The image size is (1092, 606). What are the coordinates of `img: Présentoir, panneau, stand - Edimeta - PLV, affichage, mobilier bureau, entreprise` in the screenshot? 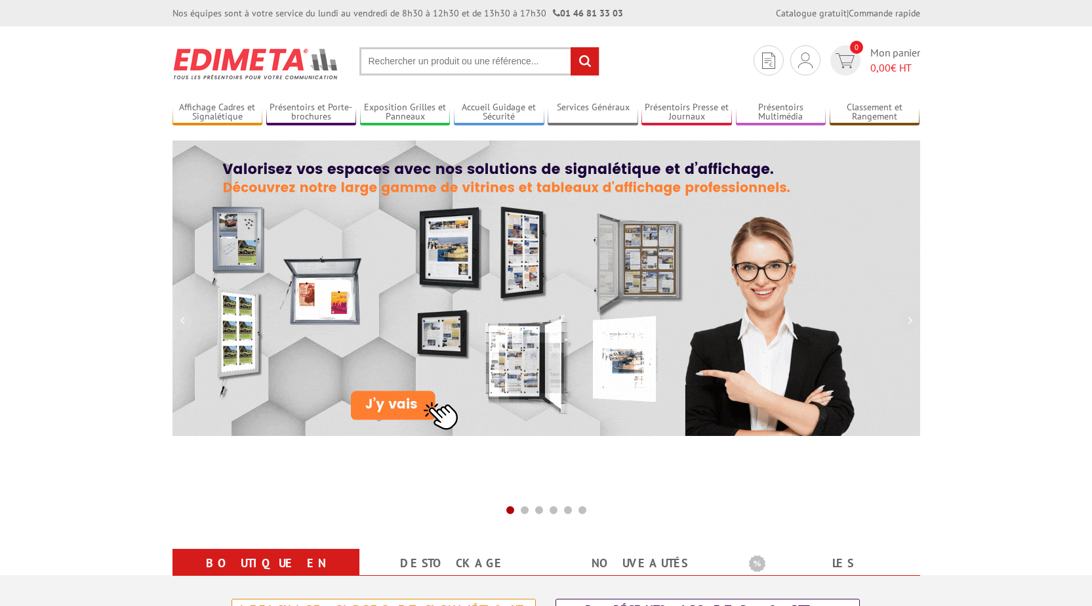 It's located at (256, 64).